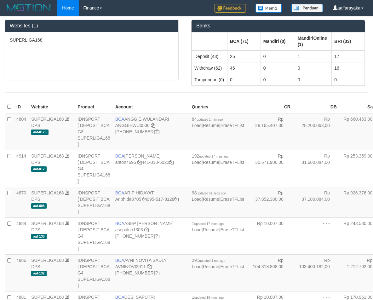 The width and height of the screenshot is (373, 300). What do you see at coordinates (21, 168) in the screenshot?
I see `td: 4914` at bounding box center [21, 168].